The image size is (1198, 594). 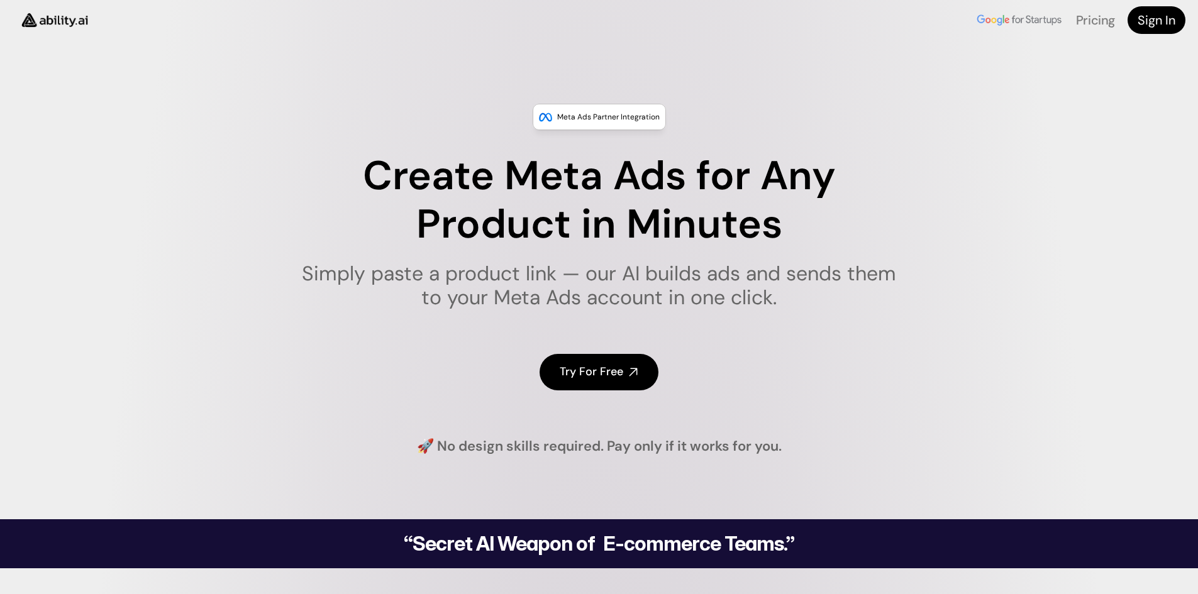 What do you see at coordinates (599, 372) in the screenshot?
I see `a: Try For Free` at bounding box center [599, 372].